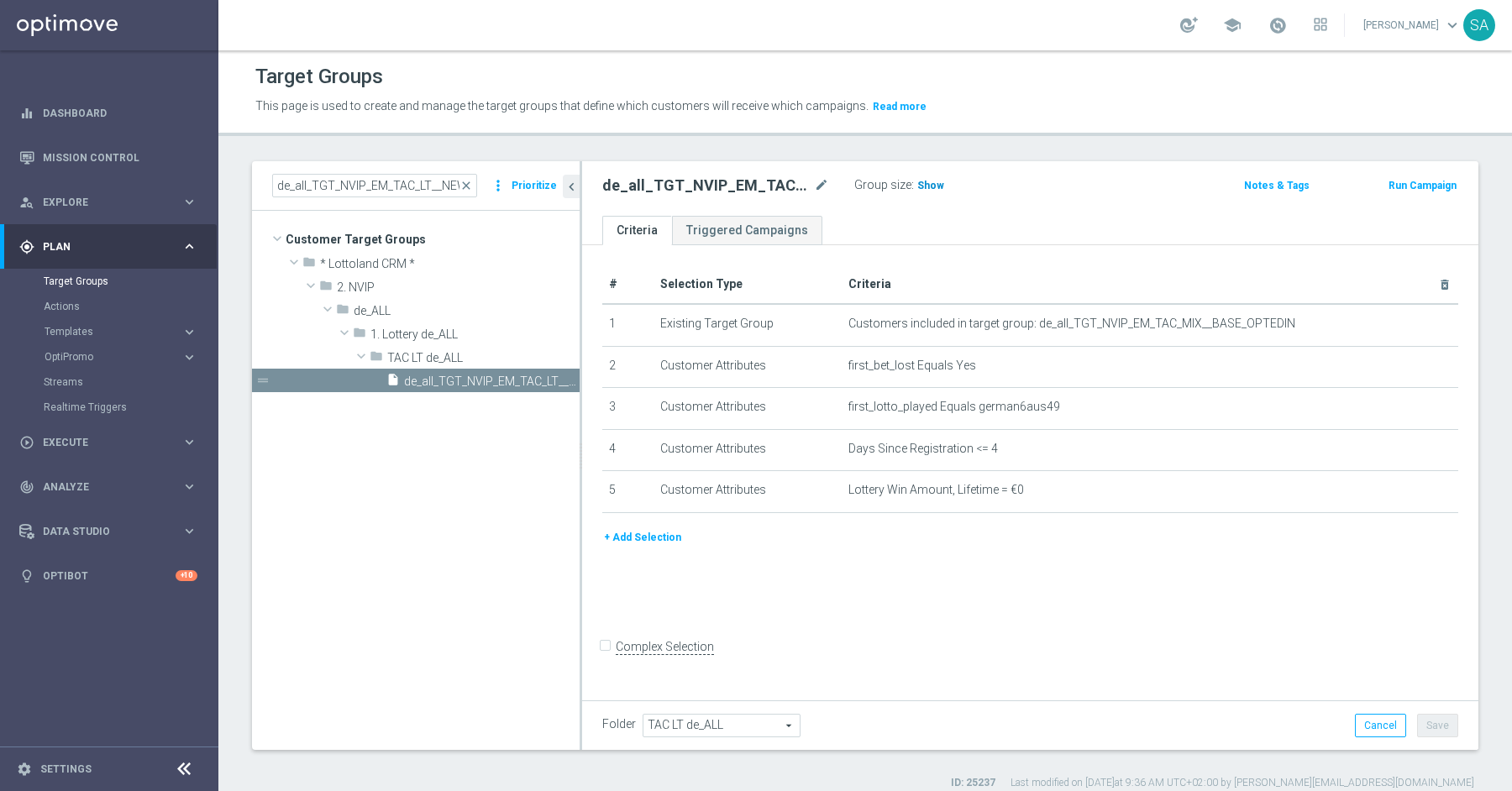 The width and height of the screenshot is (1512, 791). What do you see at coordinates (319, 77) in the screenshot?
I see `h1: Target Groups` at bounding box center [319, 77].